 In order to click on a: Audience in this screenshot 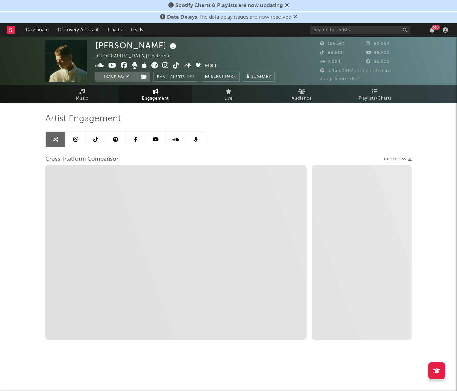, I will do `click(302, 94)`.